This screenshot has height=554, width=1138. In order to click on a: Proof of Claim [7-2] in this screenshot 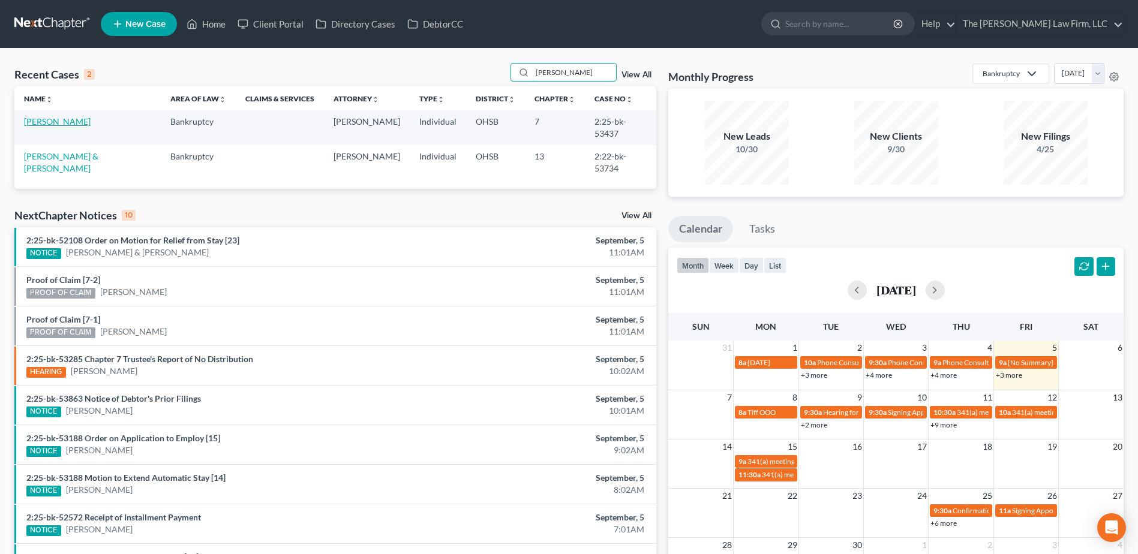, I will do `click(63, 280)`.